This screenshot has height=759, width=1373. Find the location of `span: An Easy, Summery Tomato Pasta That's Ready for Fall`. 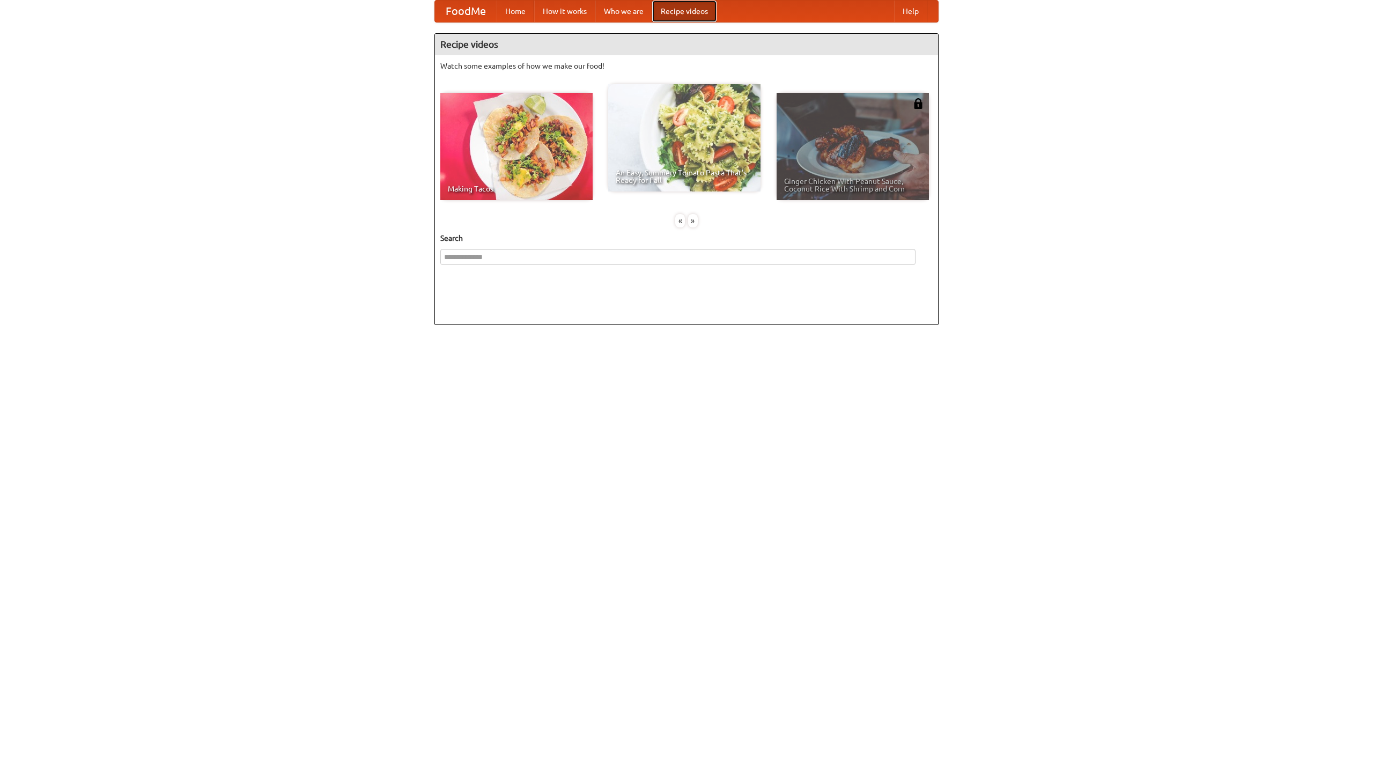

span: An Easy, Summery Tomato Pasta That's Ready for Fall is located at coordinates (684, 176).